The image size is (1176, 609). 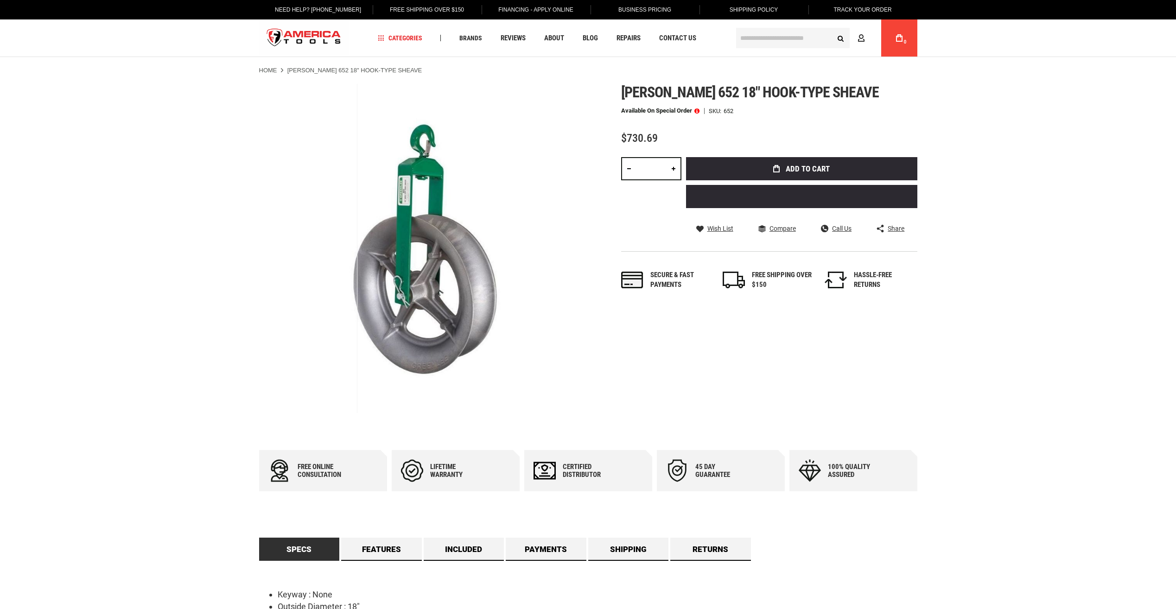 What do you see at coordinates (660, 111) in the screenshot?
I see `p: Available on Special Order` at bounding box center [660, 111].